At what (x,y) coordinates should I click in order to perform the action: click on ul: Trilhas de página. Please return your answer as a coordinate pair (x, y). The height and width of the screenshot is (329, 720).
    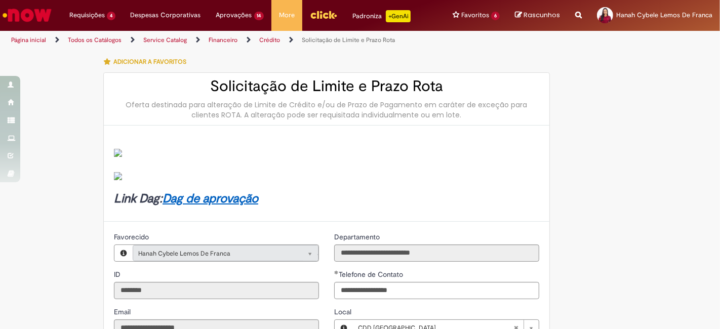
    Looking at the image, I should click on (240, 40).